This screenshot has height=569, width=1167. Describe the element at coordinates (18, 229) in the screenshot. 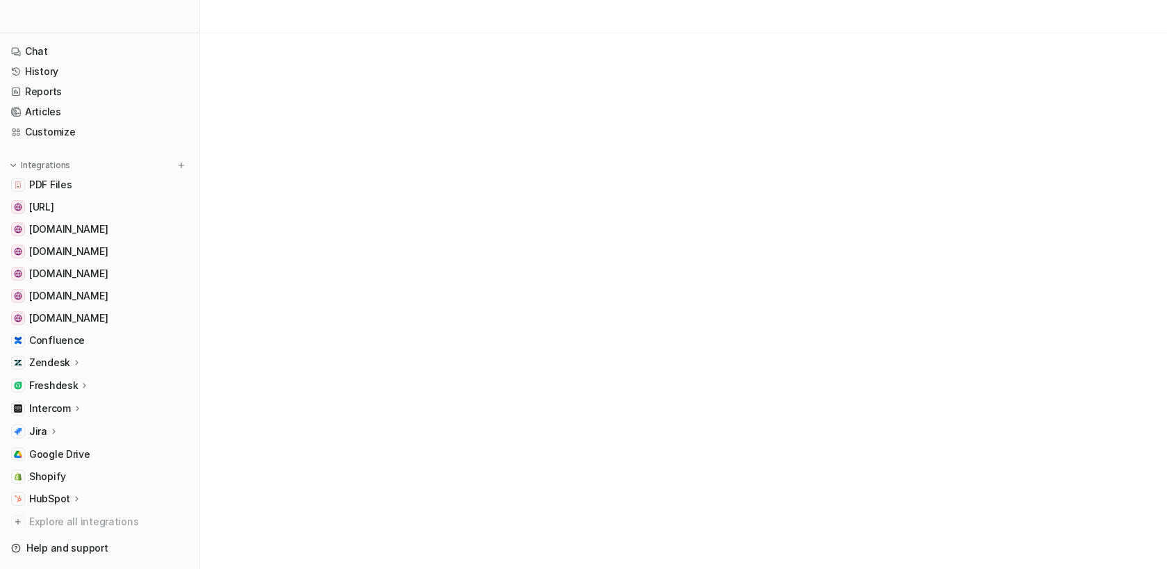

I see `img: support.coursiv.io` at that location.